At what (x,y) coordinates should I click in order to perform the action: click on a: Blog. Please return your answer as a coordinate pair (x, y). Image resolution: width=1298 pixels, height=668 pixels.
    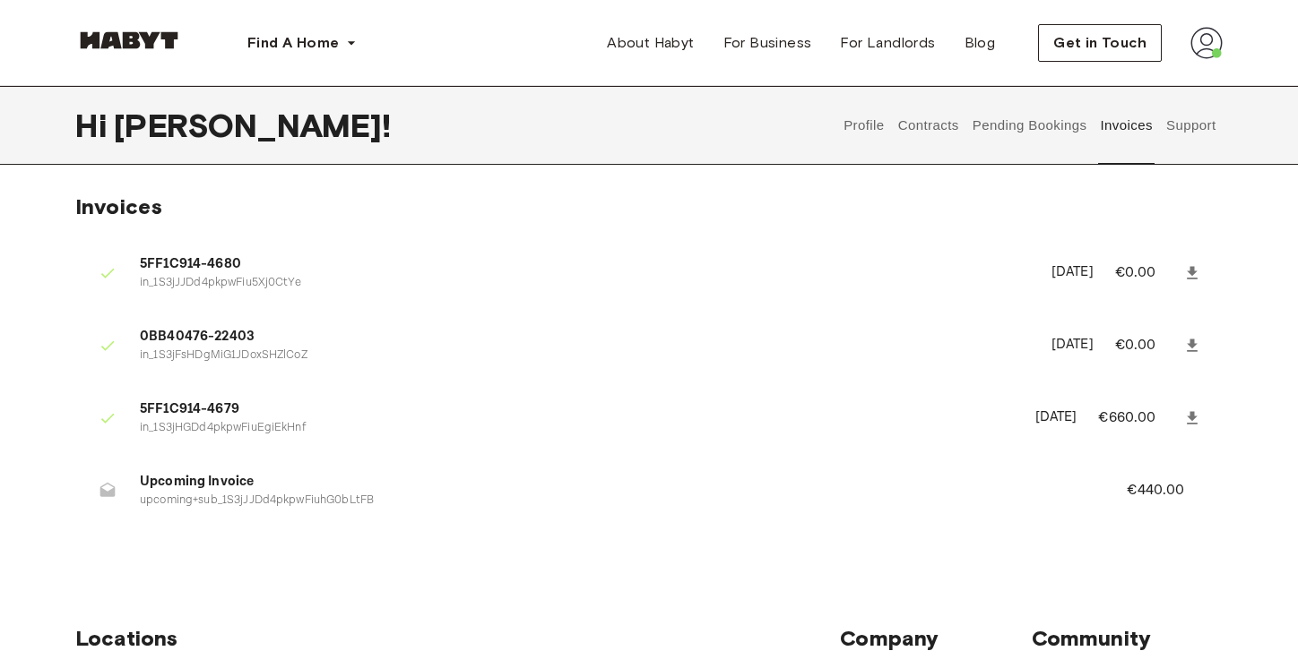
    Looking at the image, I should click on (979, 43).